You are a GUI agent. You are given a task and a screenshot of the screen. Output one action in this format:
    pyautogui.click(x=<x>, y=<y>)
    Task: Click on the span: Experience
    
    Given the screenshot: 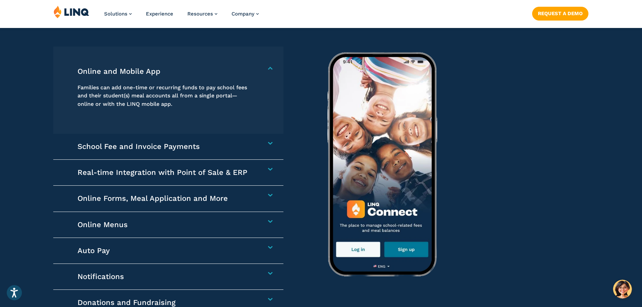 What is the action you would take?
    pyautogui.click(x=159, y=14)
    